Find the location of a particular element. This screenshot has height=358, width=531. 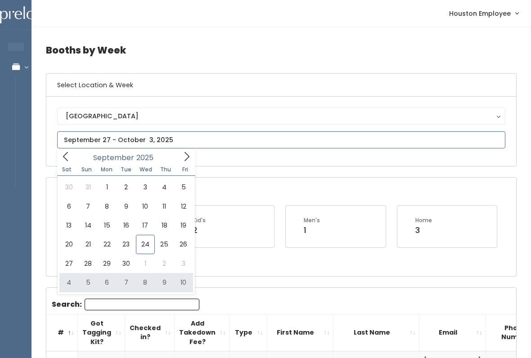

span: September 16, 2025 is located at coordinates (126, 226).